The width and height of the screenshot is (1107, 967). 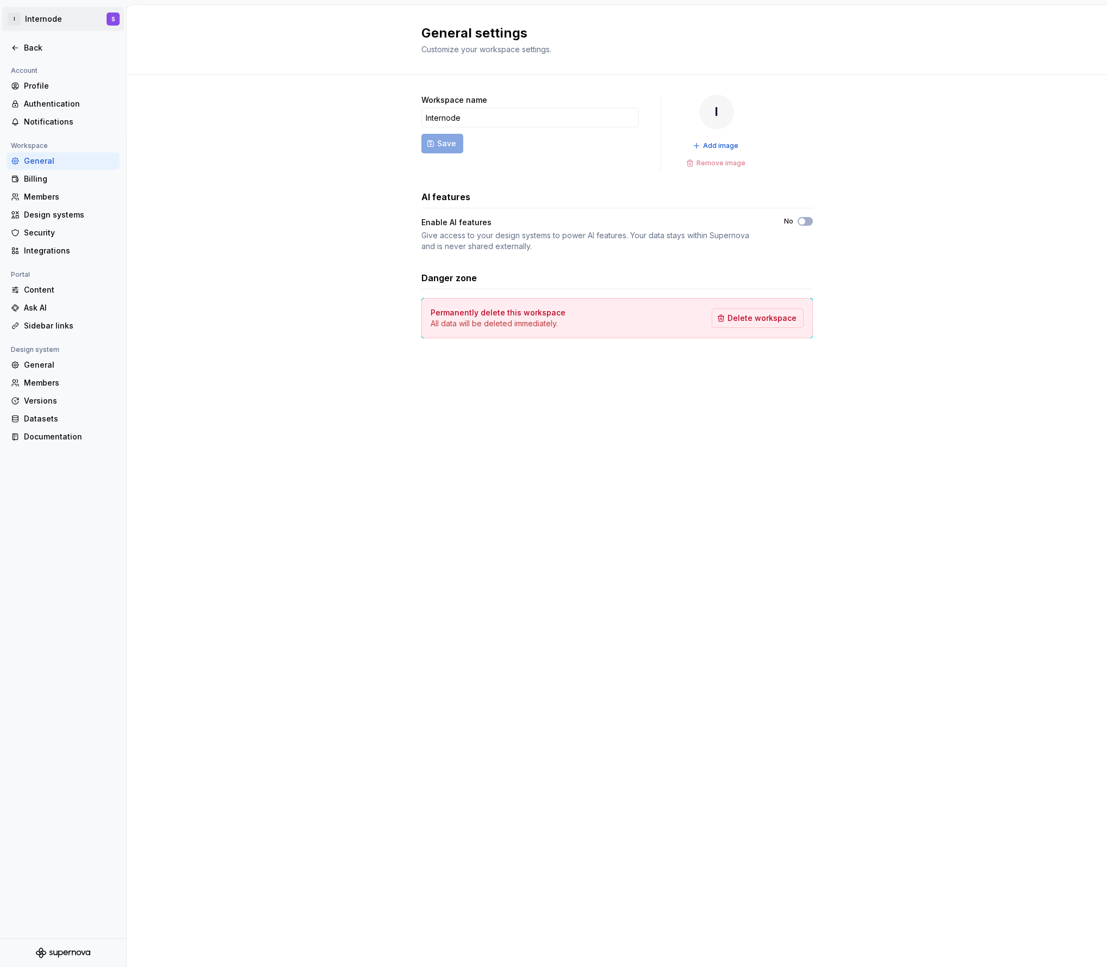 What do you see at coordinates (63, 122) in the screenshot?
I see `a: Notifications` at bounding box center [63, 122].